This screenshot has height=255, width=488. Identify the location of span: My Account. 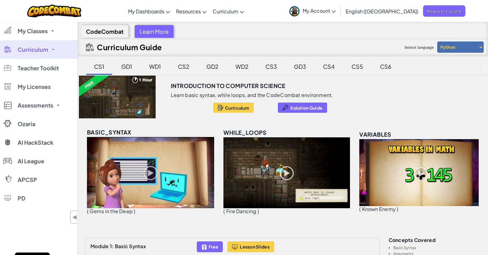
(319, 11).